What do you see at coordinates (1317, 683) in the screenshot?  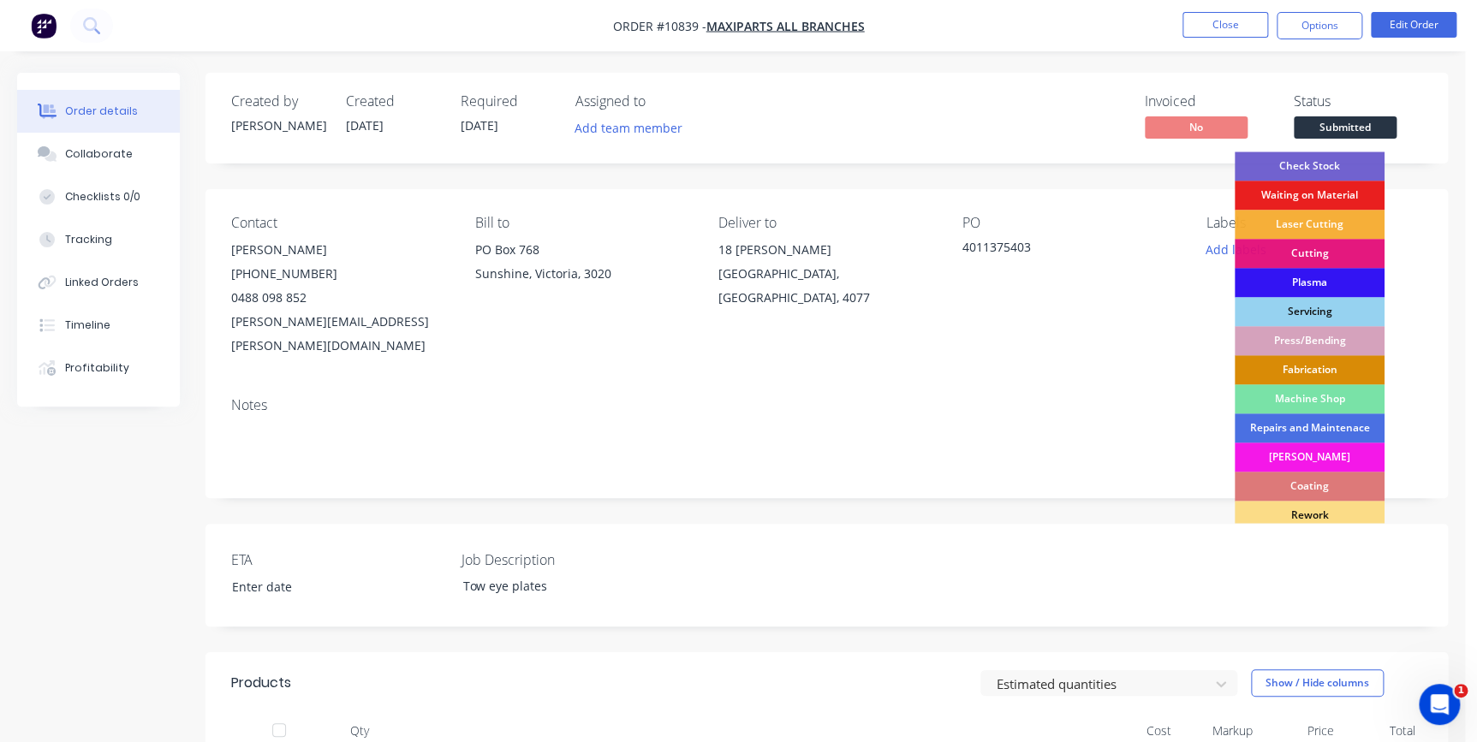 I see `button: Show / Hide columns` at bounding box center [1317, 683].